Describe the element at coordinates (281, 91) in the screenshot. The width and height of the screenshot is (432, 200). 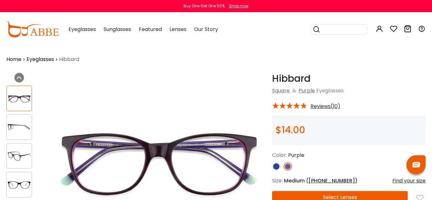
I see `a: Square` at that location.